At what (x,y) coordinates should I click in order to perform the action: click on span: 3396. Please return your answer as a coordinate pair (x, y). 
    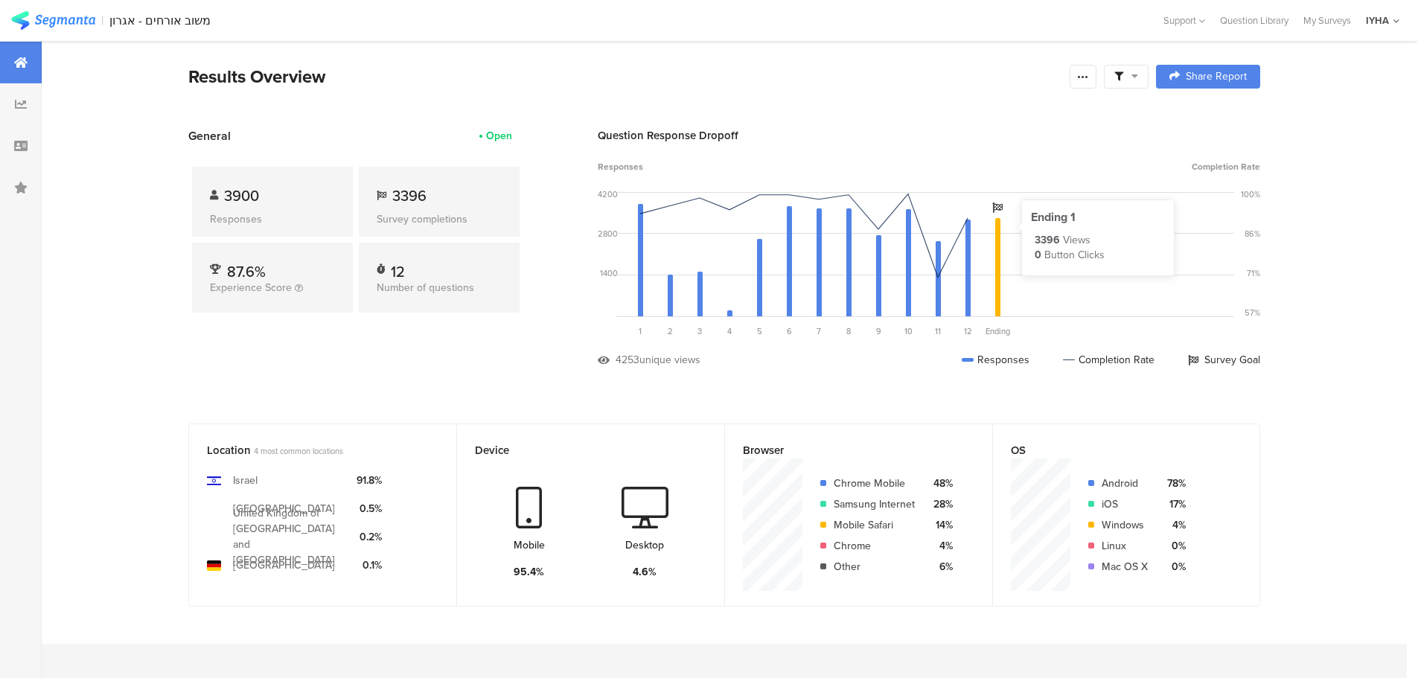
    Looking at the image, I should click on (409, 196).